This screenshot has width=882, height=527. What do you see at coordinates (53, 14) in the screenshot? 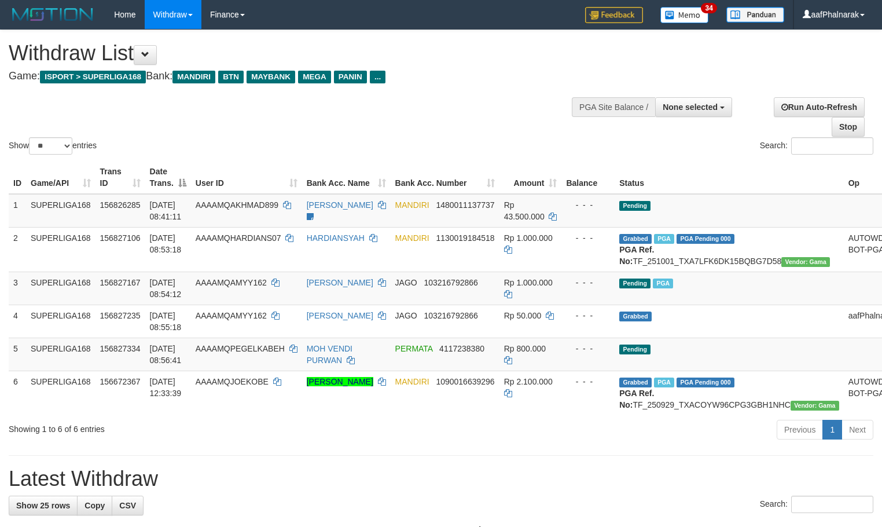
I see `img: MOTION_logo.png` at bounding box center [53, 14].